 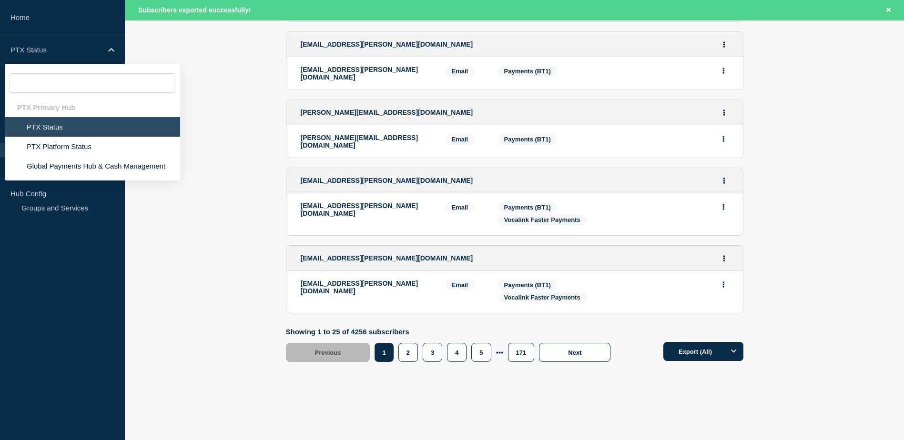 I want to click on button: Next, so click(x=575, y=353).